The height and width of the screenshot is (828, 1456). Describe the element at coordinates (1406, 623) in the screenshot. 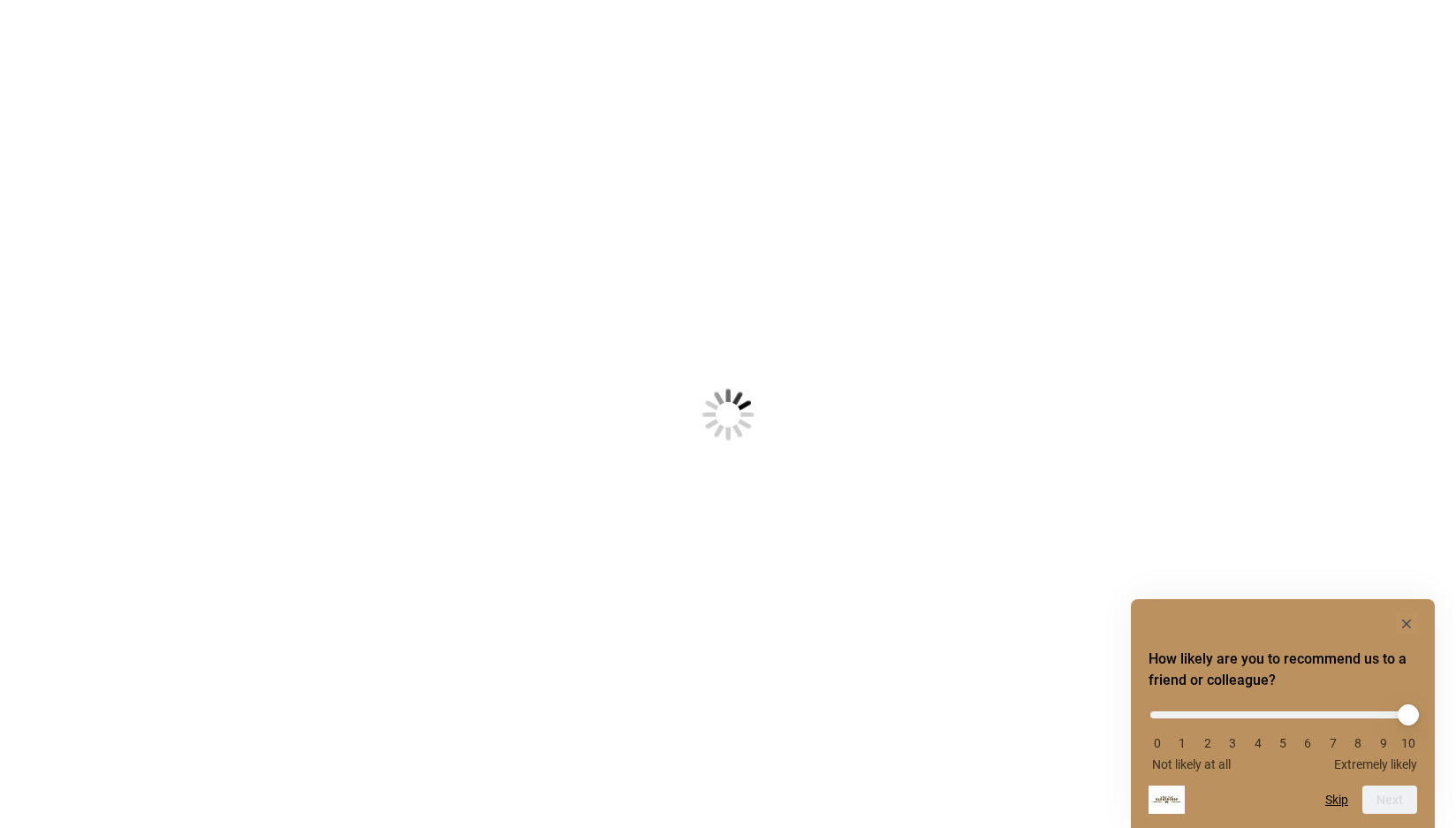

I see `button: Hide survey` at that location.